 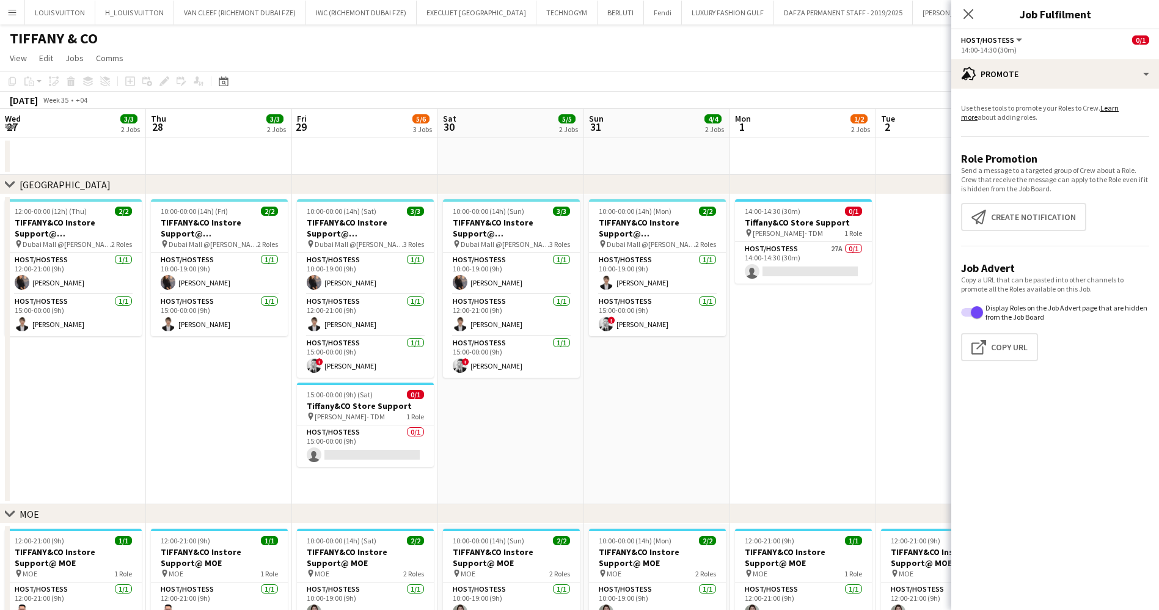 What do you see at coordinates (240, 12) in the screenshot?
I see `button: VAN CLEEF (RICHEMONT DUBAI FZE)` at bounding box center [240, 12].